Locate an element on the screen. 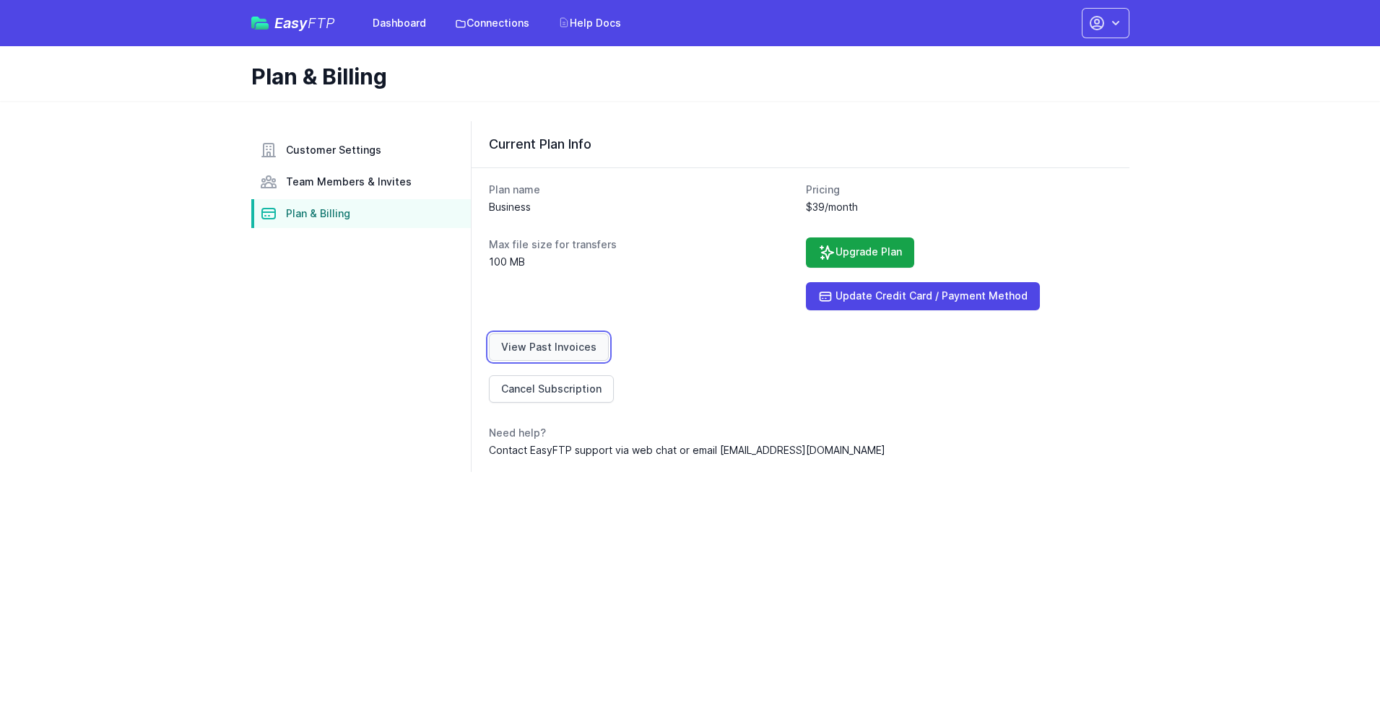 This screenshot has width=1380, height=713. a: Upgrade Plan is located at coordinates (860, 253).